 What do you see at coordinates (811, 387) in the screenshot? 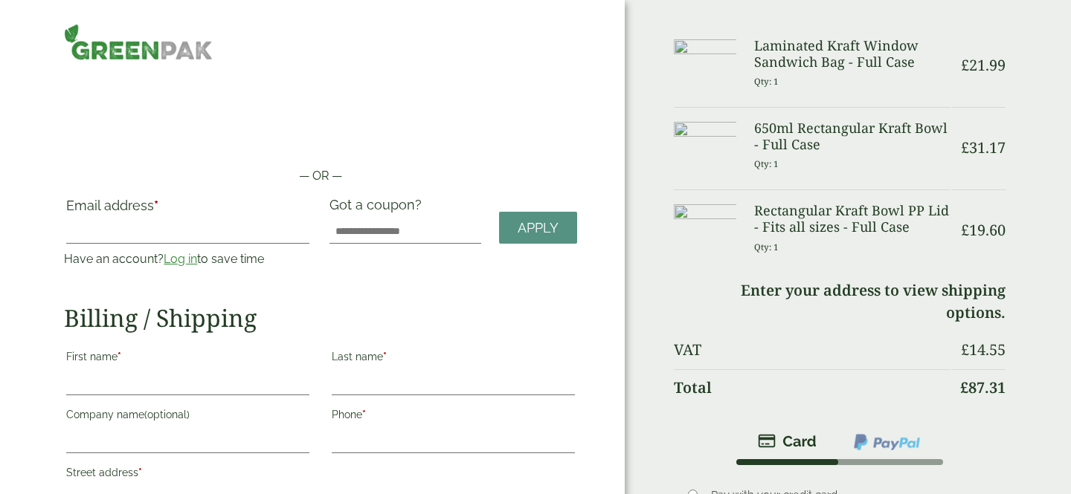
I see `th: Total` at bounding box center [811, 387].